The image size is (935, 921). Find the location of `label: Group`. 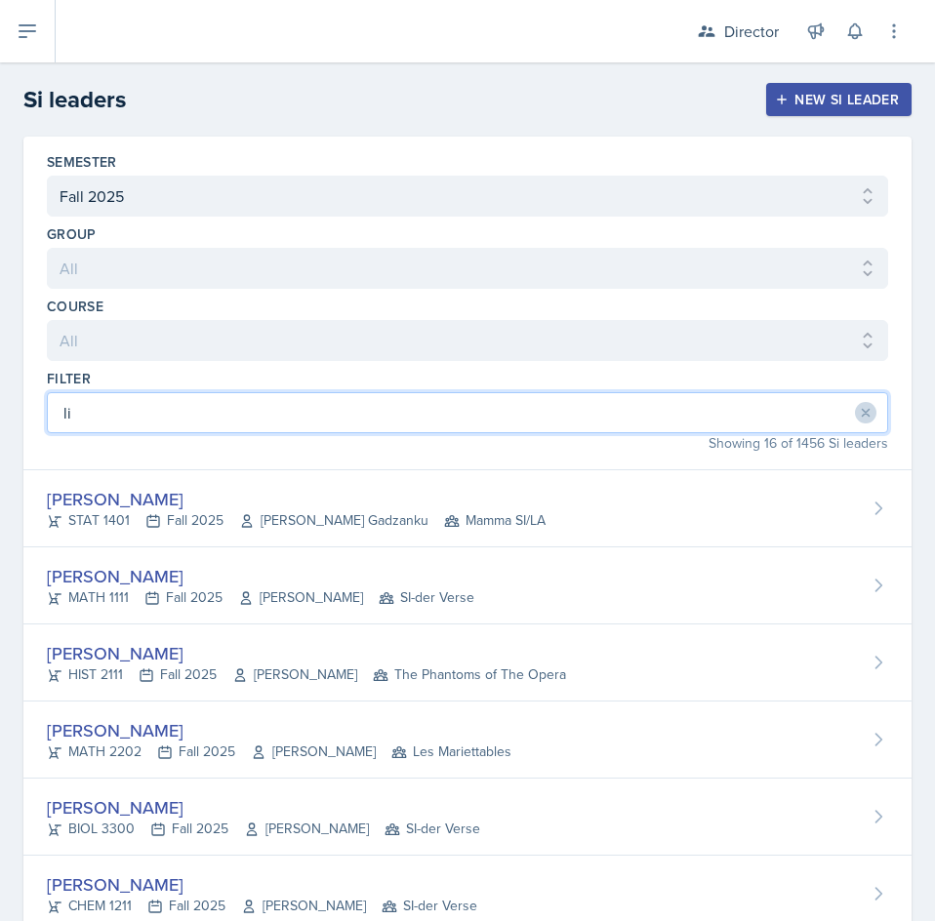

label: Group is located at coordinates (71, 234).